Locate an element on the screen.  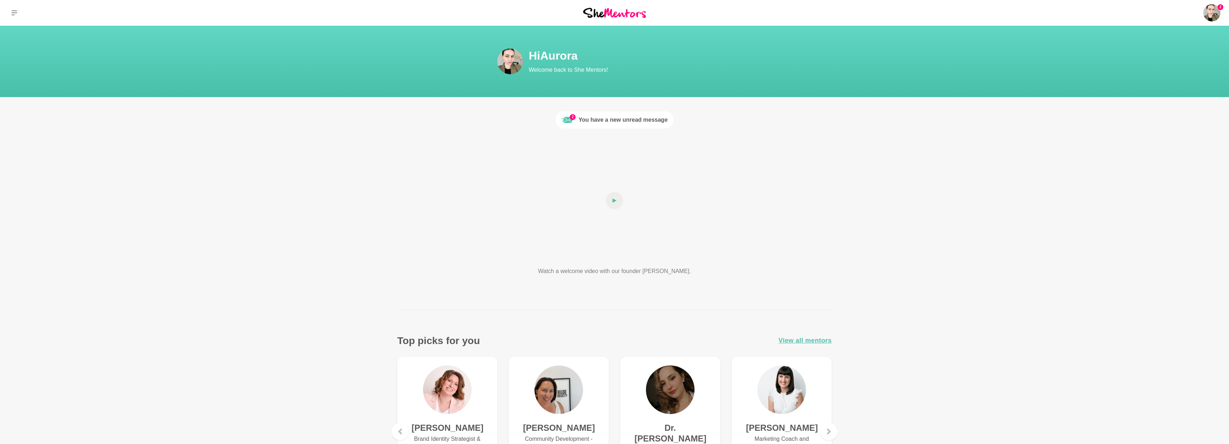
img: Unread message is located at coordinates (567, 120).